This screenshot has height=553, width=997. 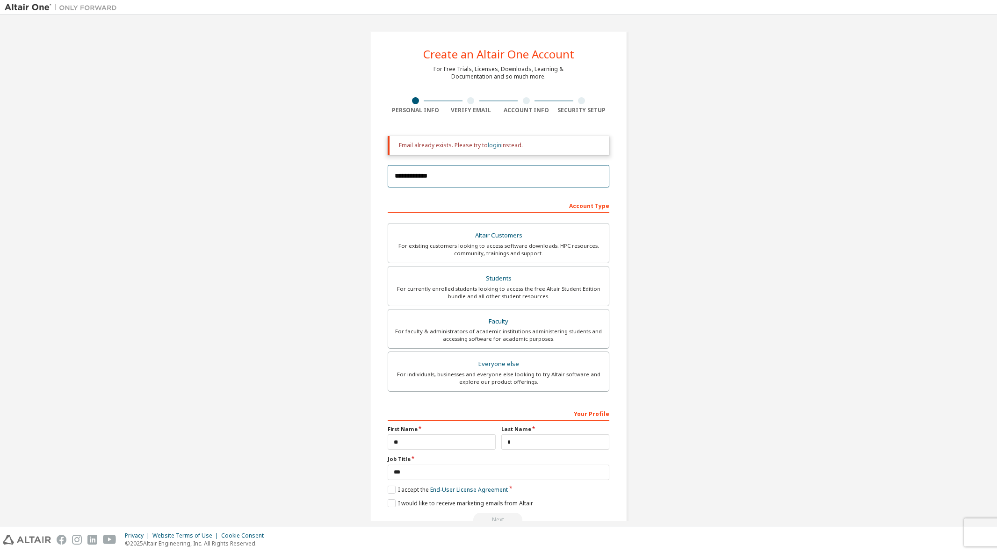 What do you see at coordinates (498, 54) in the screenshot?
I see `div: Create an Altair One Account` at bounding box center [498, 54].